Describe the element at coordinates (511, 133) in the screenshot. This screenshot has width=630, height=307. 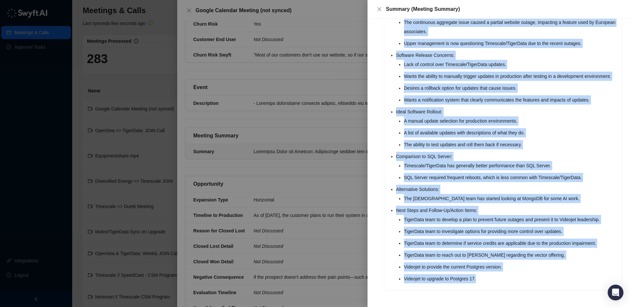
I see `li: A list of available updates with descriptions of what they do.` at that location.